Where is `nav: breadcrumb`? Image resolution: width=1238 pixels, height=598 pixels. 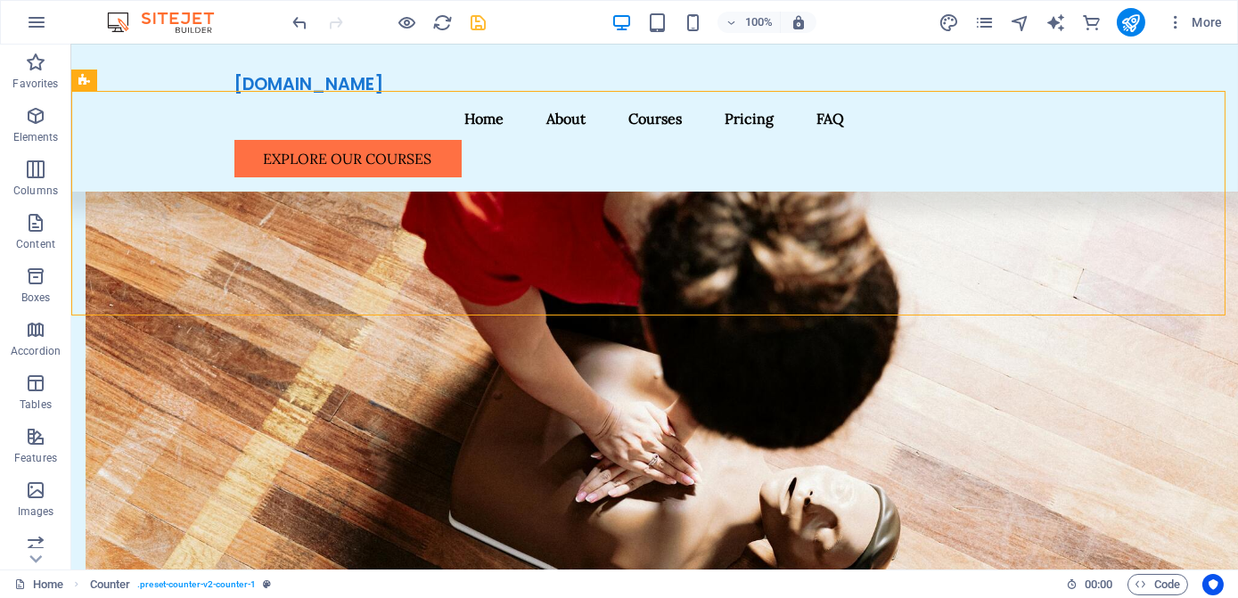 nav: breadcrumb is located at coordinates (180, 585).